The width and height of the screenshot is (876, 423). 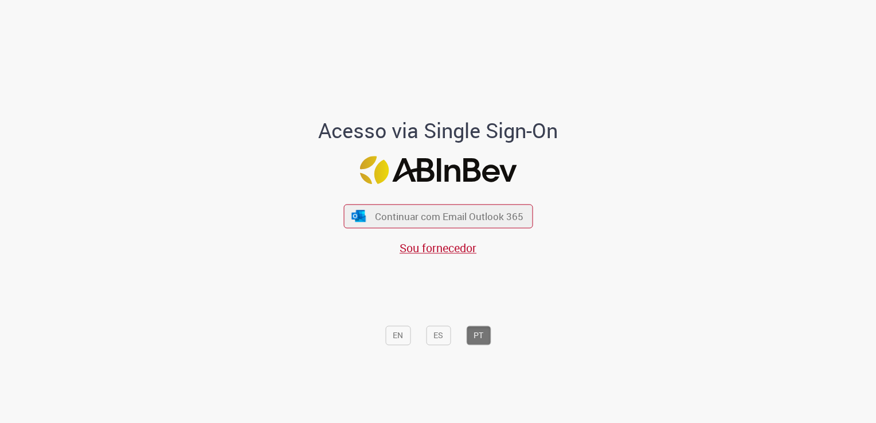 I want to click on img: Logo ABInBev, so click(x=438, y=170).